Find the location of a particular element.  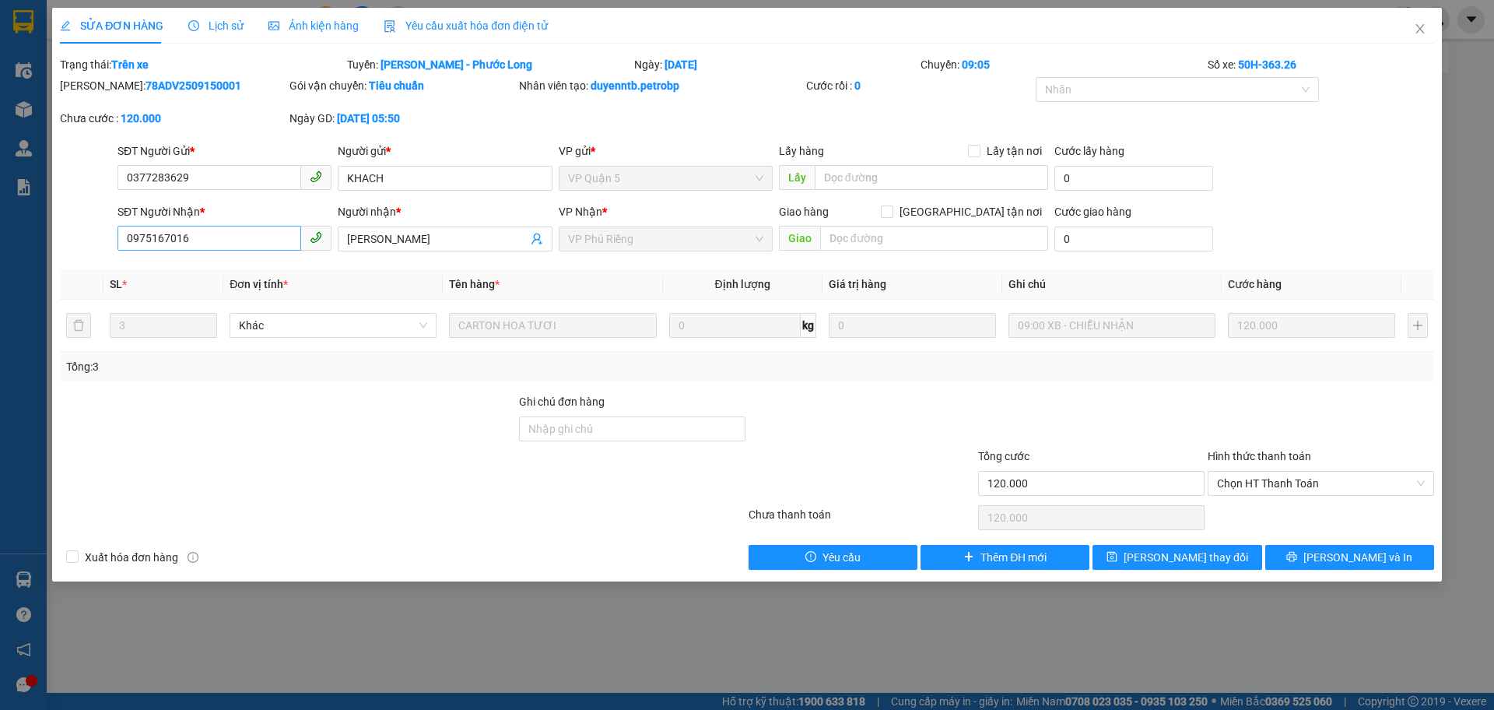

span: VP Phú Riềng is located at coordinates (665, 239).